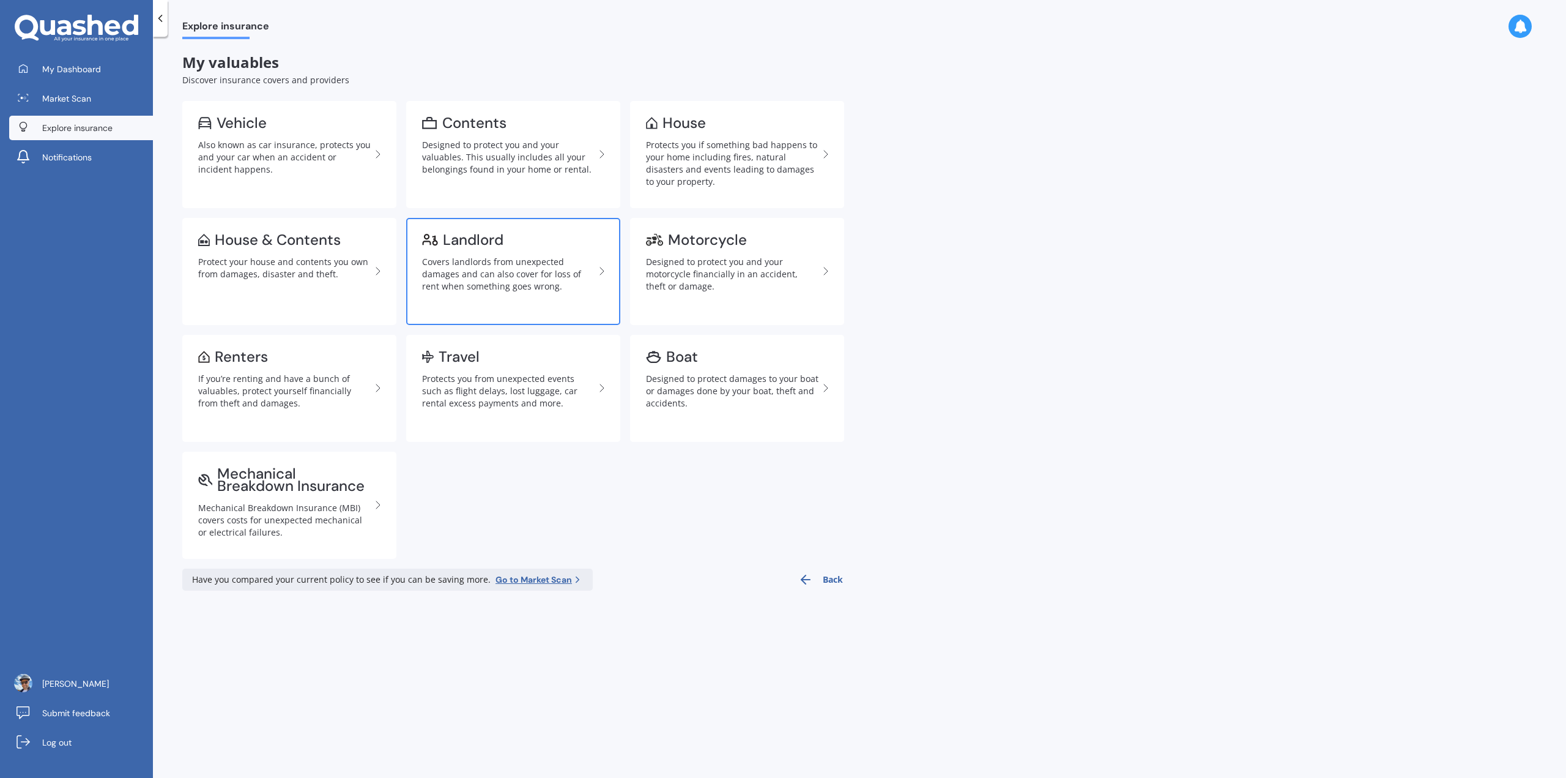  Describe the element at coordinates (459, 357) in the screenshot. I see `div: Travel` at that location.